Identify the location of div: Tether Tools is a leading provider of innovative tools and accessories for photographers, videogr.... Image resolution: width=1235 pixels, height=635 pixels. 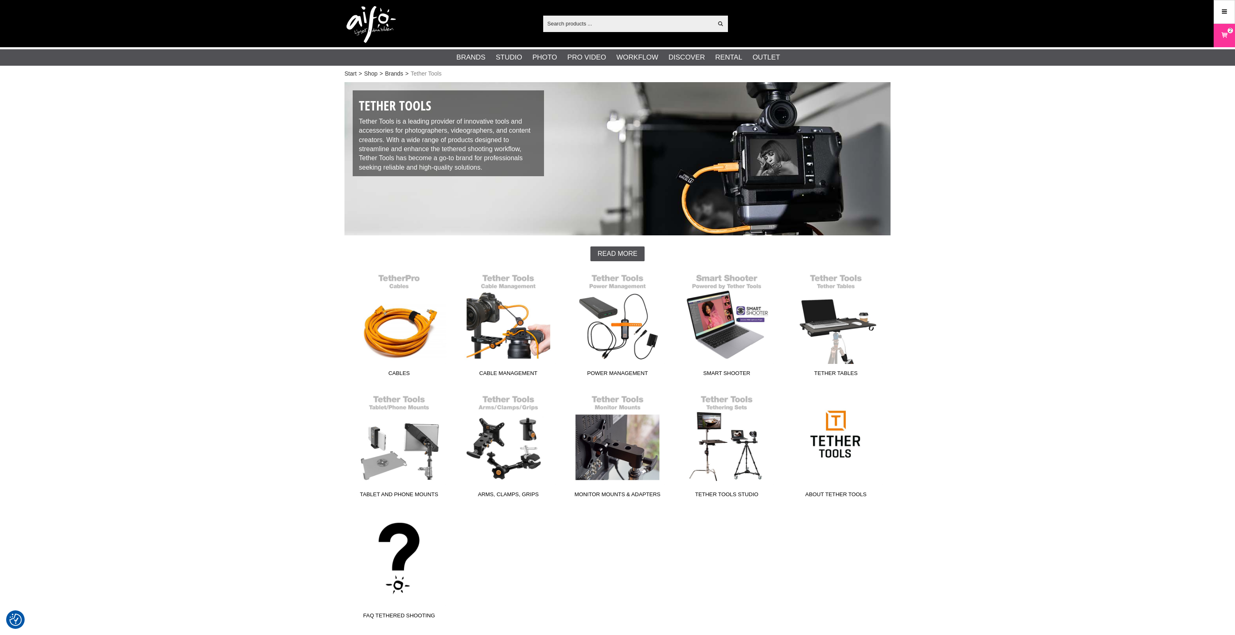
(448, 133).